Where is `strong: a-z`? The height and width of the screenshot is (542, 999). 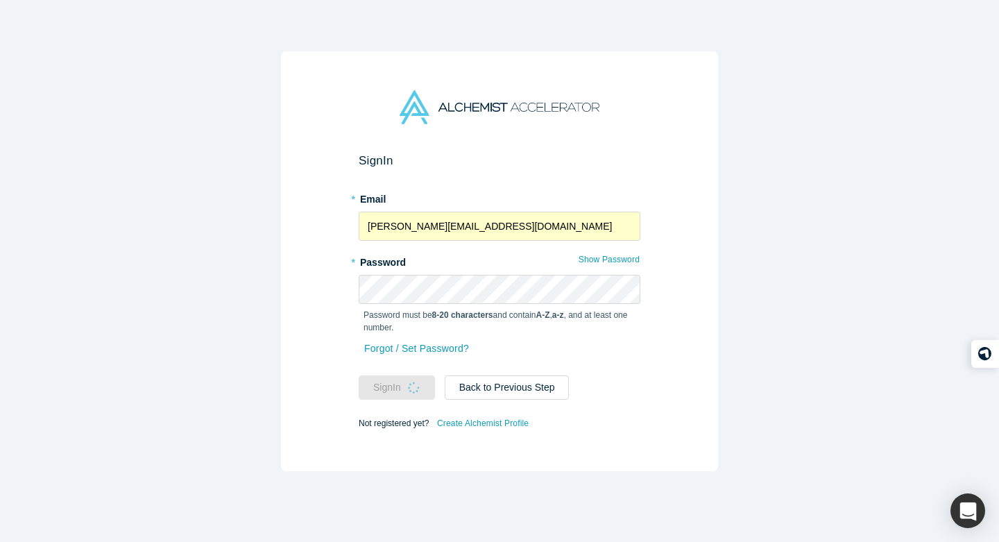 strong: a-z is located at coordinates (558, 315).